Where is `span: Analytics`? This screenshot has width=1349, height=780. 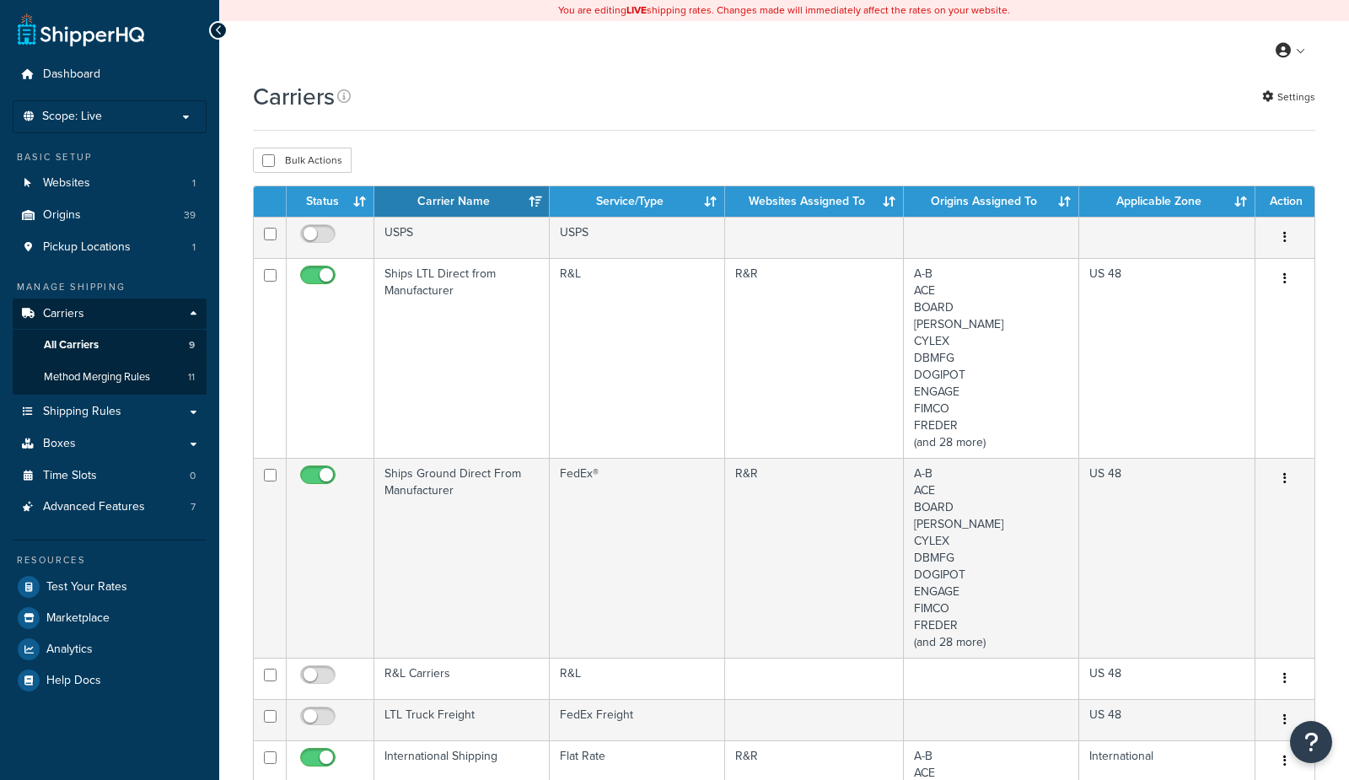 span: Analytics is located at coordinates (69, 649).